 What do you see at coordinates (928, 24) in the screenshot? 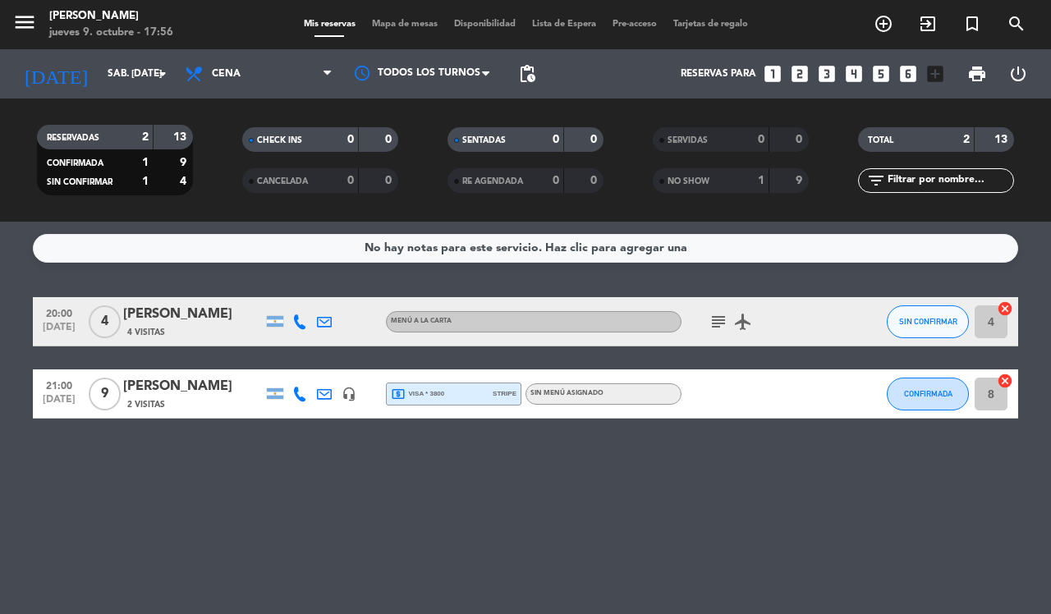
I see `i: exit_to_app` at bounding box center [928, 24].